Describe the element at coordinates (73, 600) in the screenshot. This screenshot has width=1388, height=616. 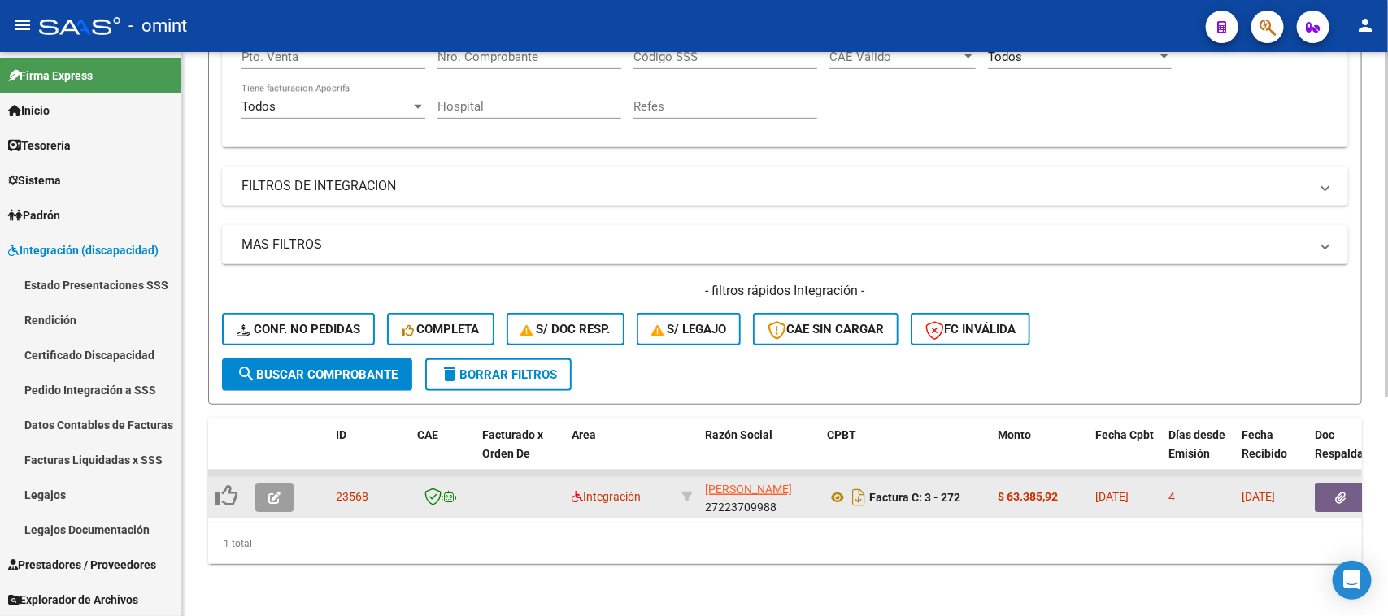
I see `span: Explorador de Archivos` at that location.